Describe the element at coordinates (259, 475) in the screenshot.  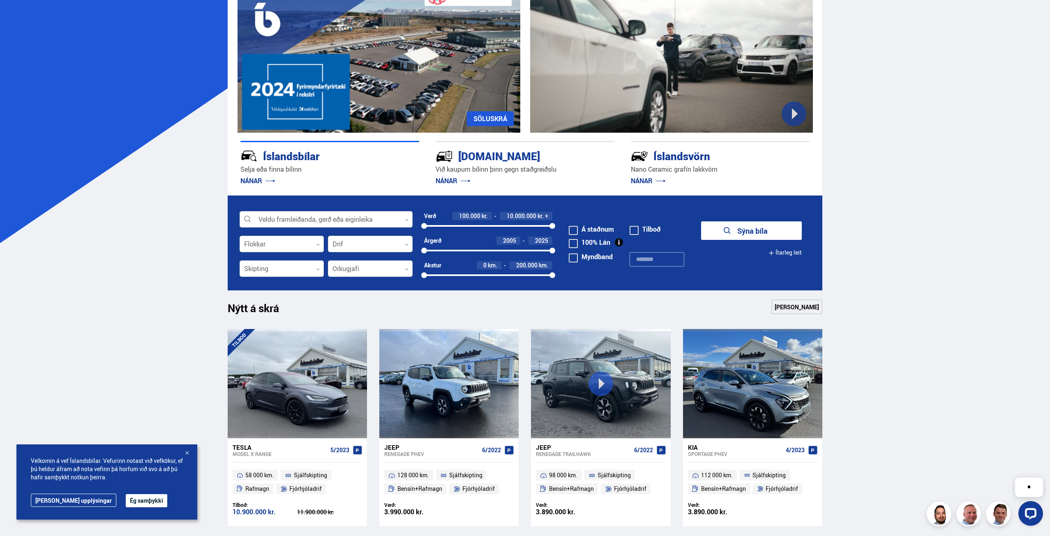
I see `span: 58 000 km.` at that location.